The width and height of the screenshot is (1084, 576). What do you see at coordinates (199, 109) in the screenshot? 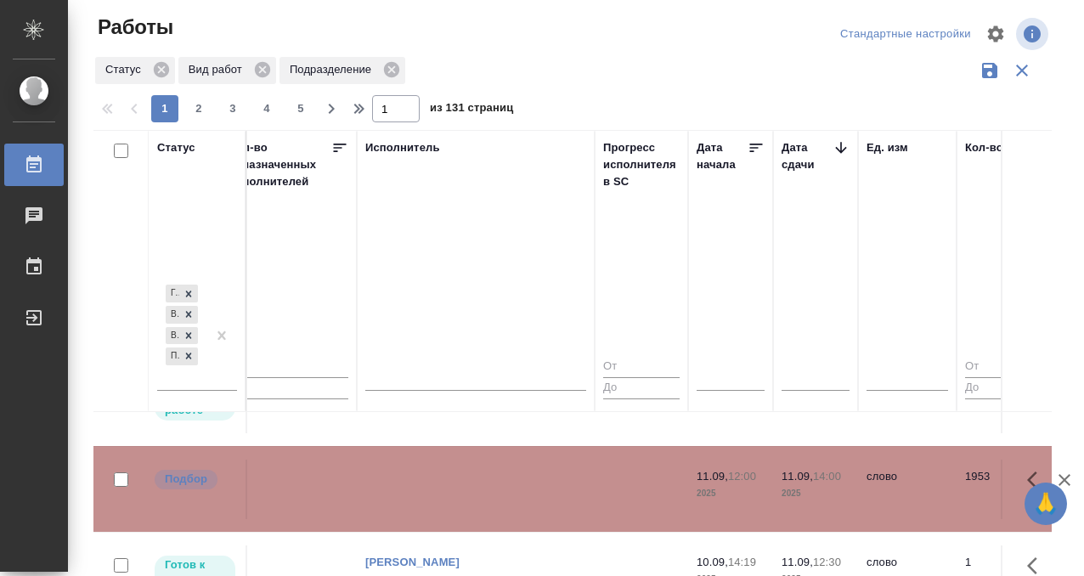
I see `span: 2` at bounding box center [199, 109].